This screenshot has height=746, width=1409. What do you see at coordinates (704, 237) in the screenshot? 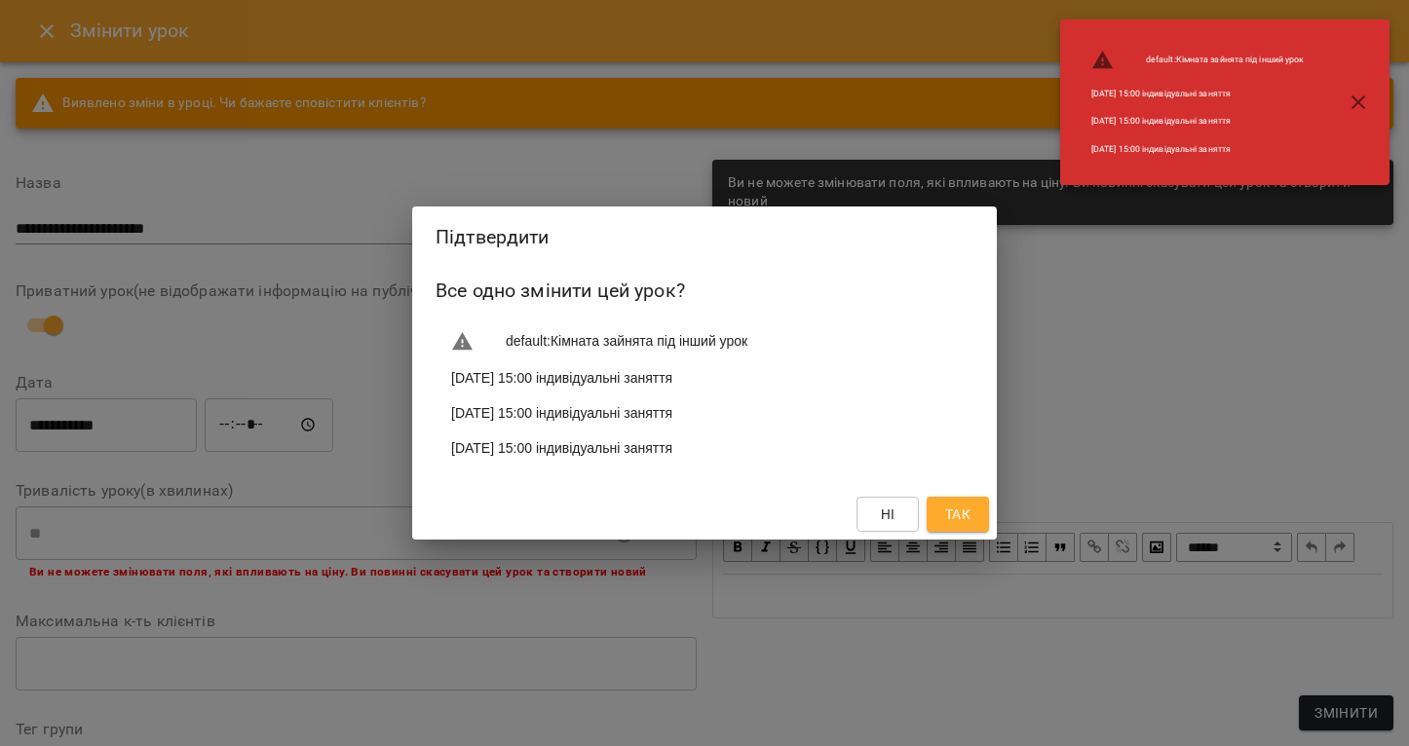
I see `h2: Підтвердити` at bounding box center [704, 237].